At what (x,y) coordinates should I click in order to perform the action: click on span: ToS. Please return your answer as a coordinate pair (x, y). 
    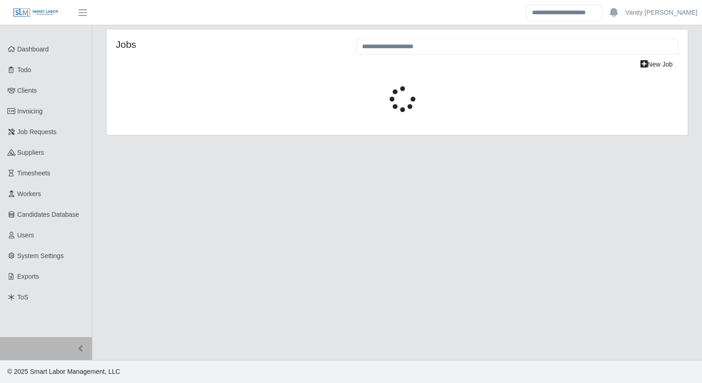
    Looking at the image, I should click on (23, 297).